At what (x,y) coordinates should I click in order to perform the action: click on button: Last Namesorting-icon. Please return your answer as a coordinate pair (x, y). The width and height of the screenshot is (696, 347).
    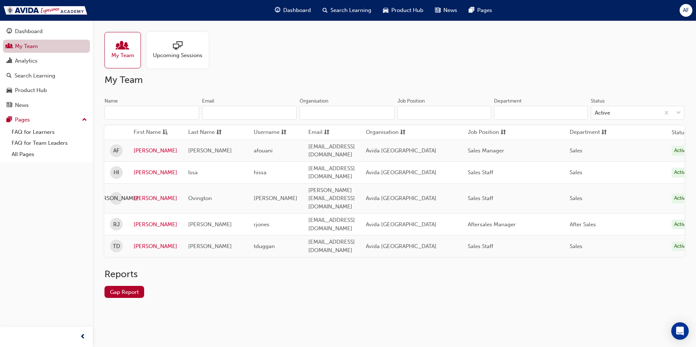
    Looking at the image, I should click on (208, 132).